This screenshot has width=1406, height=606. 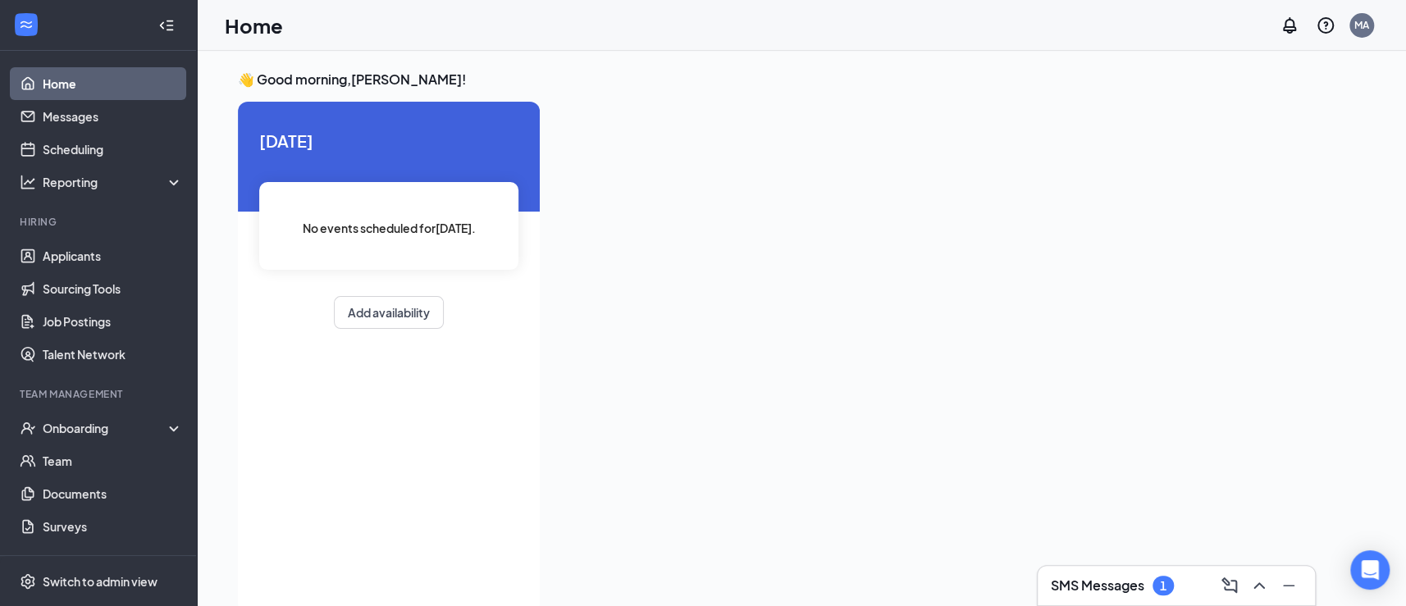 What do you see at coordinates (106, 428) in the screenshot?
I see `div: Onboarding` at bounding box center [106, 428].